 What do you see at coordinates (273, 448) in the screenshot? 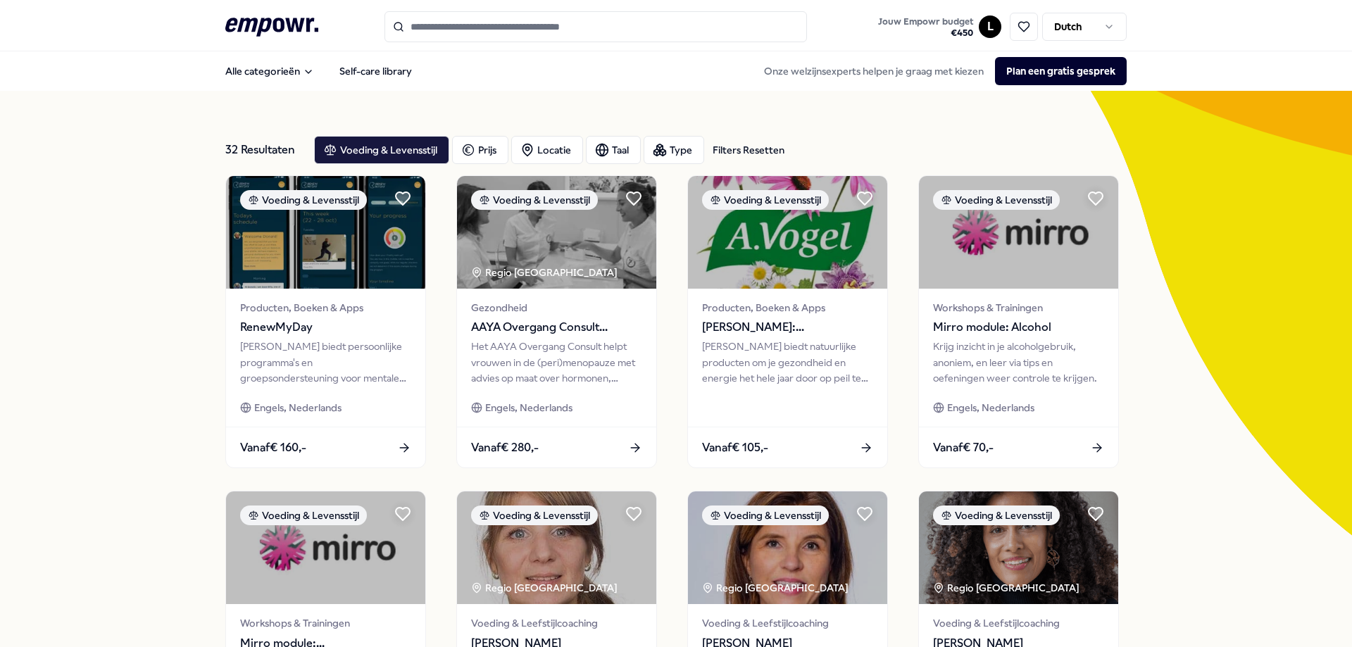
I see `span: Vanaf € 160,-` at bounding box center [273, 448].